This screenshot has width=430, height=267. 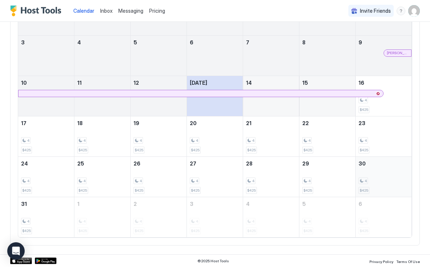 I want to click on span: © 2025 Host Tools, so click(x=213, y=260).